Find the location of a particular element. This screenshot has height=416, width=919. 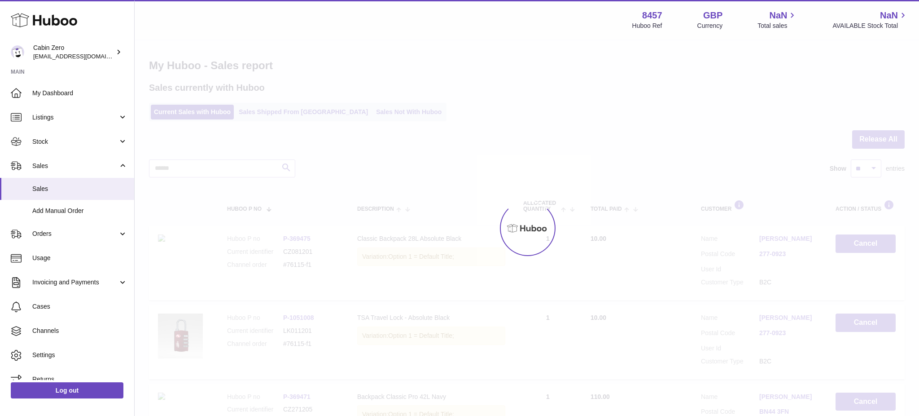

div: Huboo Ref is located at coordinates (647, 26).